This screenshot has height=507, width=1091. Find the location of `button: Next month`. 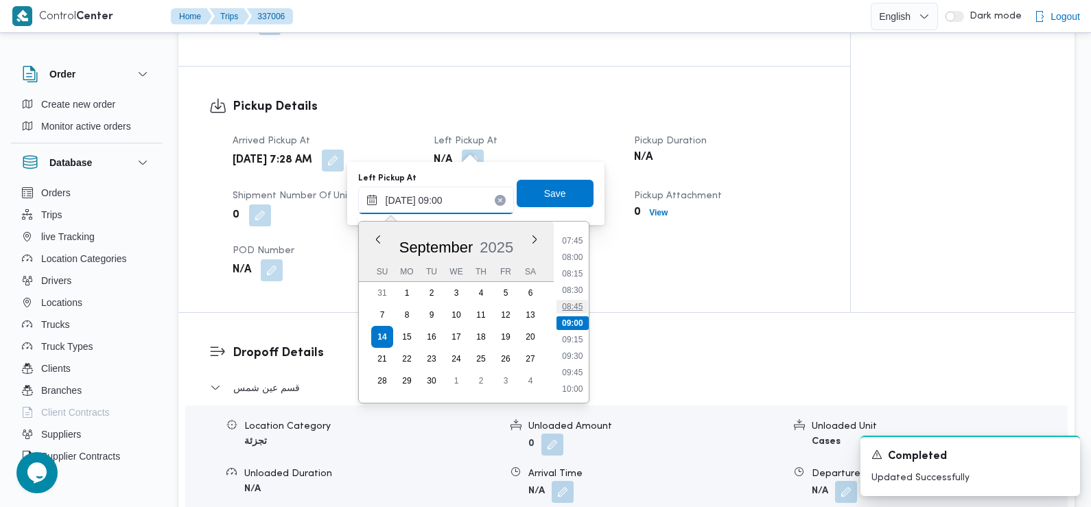

button: Next month is located at coordinates (534, 239).